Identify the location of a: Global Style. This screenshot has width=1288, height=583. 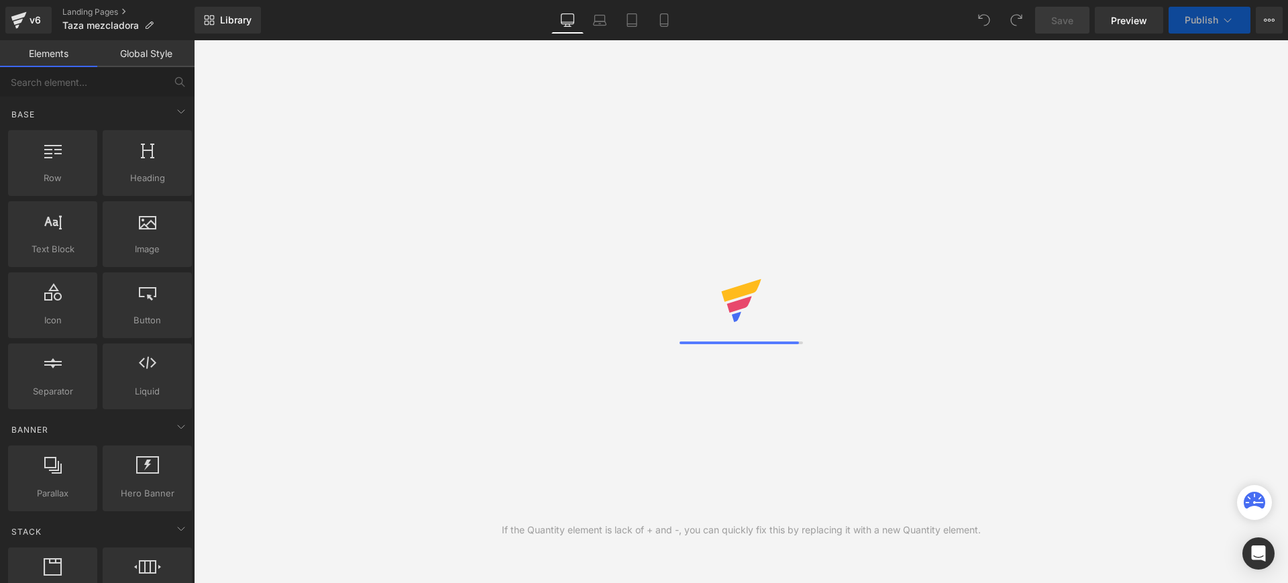
(146, 54).